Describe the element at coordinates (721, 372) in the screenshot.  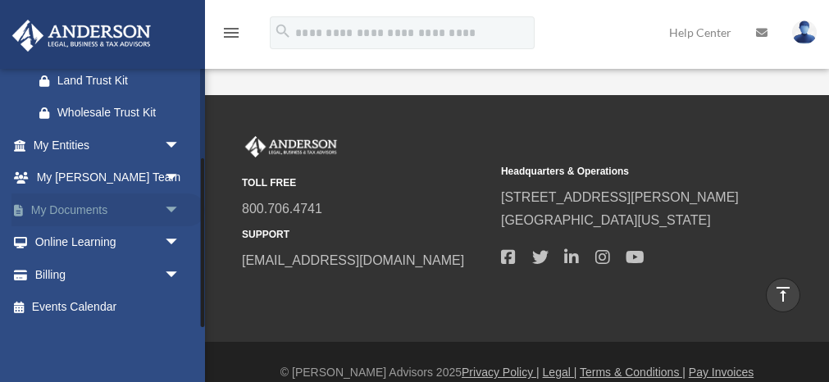
I see `a: Pay Invoices` at that location.